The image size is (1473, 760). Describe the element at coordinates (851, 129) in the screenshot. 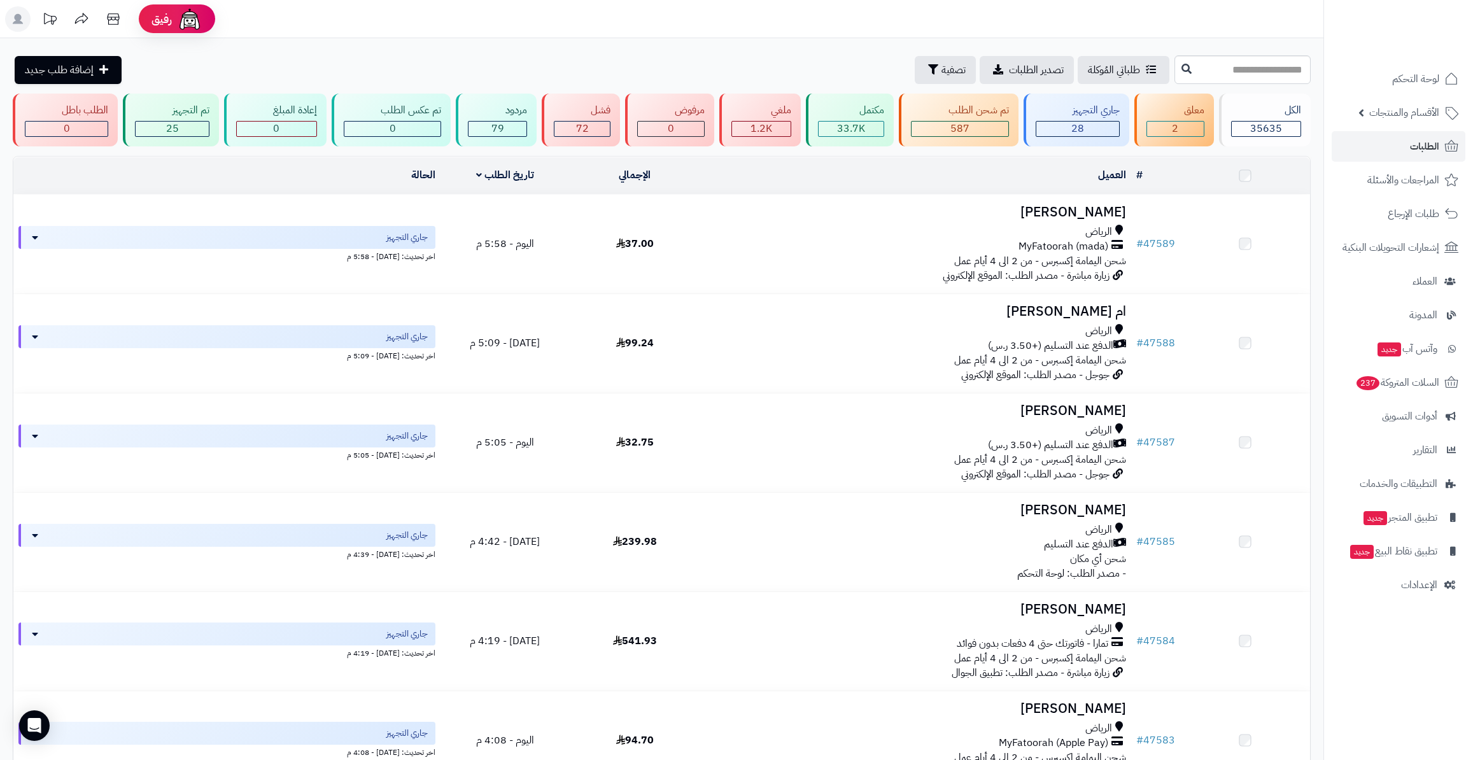

I see `span: 33.7K` at that location.